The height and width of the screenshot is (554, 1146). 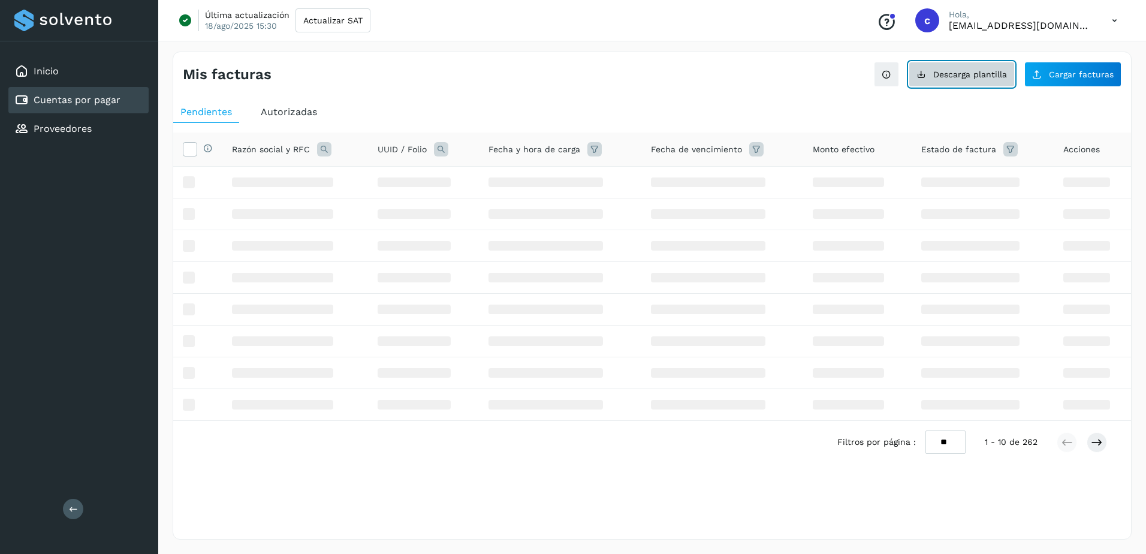 What do you see at coordinates (227, 74) in the screenshot?
I see `h4: Mis facturas` at bounding box center [227, 74].